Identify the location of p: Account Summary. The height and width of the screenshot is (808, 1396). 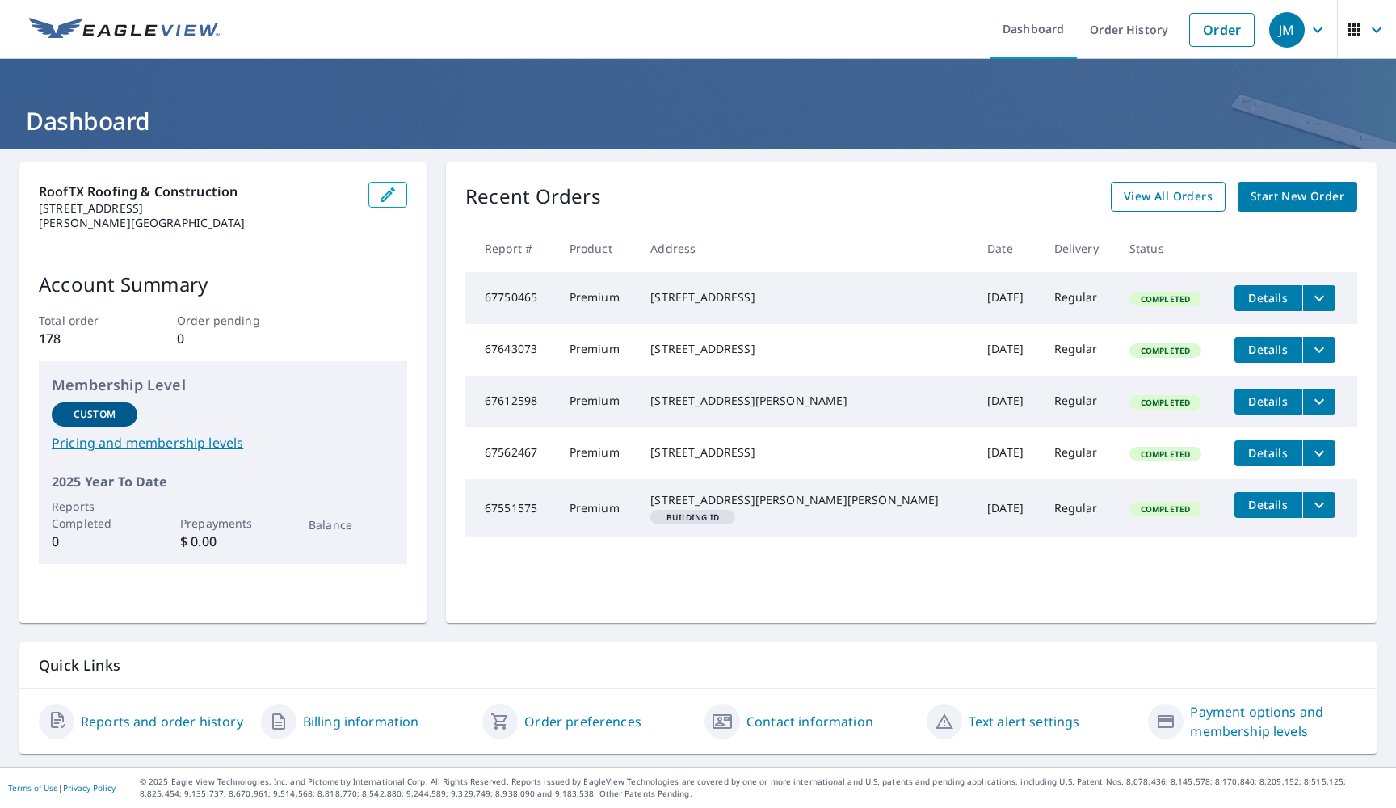
(223, 284).